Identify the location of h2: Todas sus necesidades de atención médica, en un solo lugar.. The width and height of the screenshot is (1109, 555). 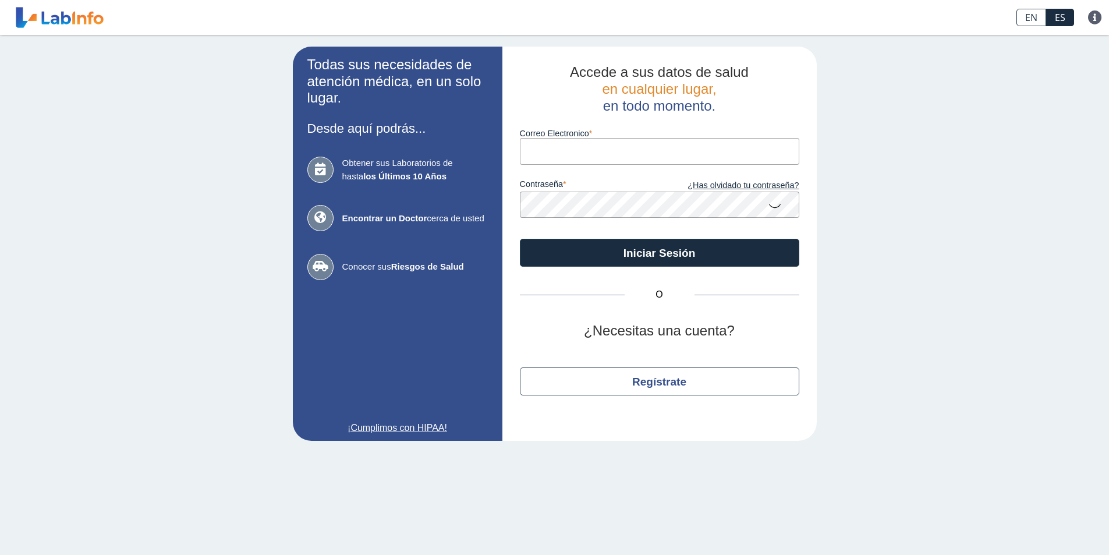
(398, 82).